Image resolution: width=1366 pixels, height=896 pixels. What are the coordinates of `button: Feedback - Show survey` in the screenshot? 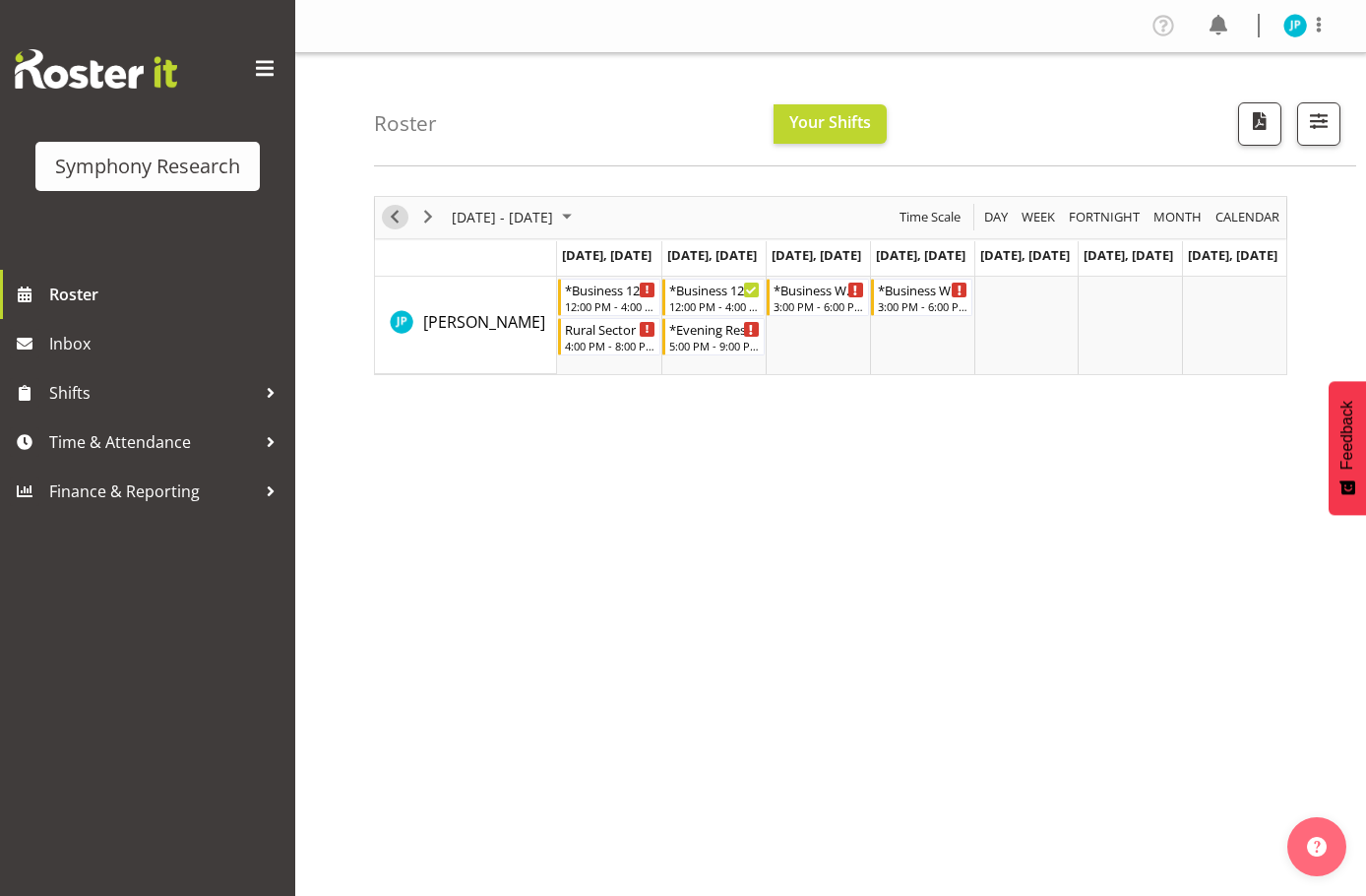 It's located at (1348, 448).